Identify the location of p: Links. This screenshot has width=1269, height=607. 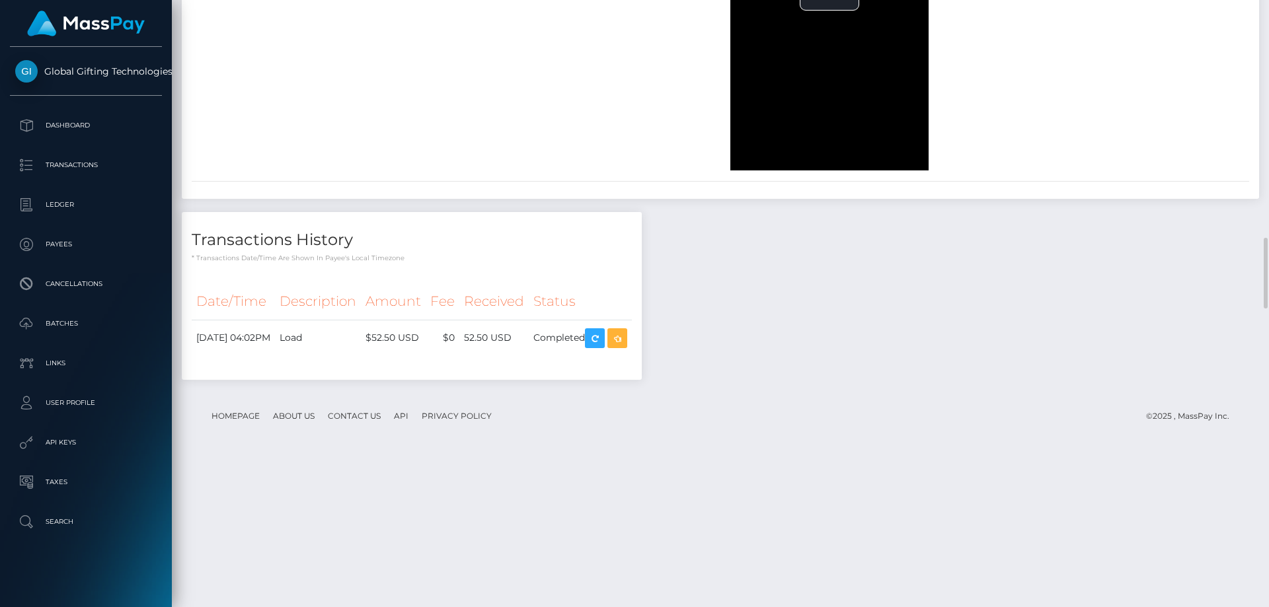
(86, 364).